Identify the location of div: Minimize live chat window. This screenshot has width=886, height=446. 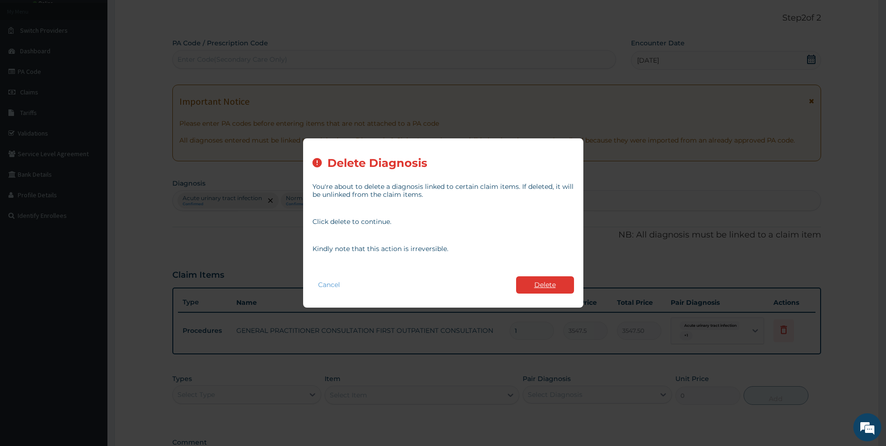
(164, 16).